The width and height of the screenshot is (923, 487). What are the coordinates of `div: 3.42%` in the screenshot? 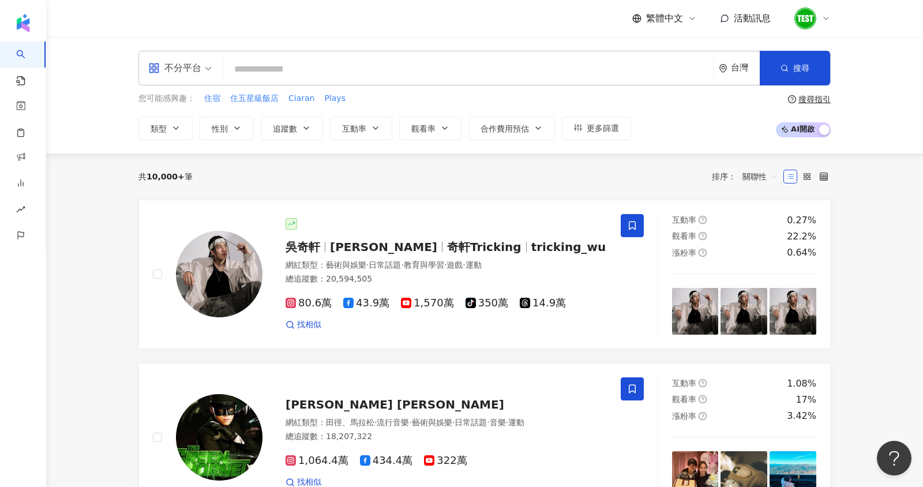 It's located at (801, 416).